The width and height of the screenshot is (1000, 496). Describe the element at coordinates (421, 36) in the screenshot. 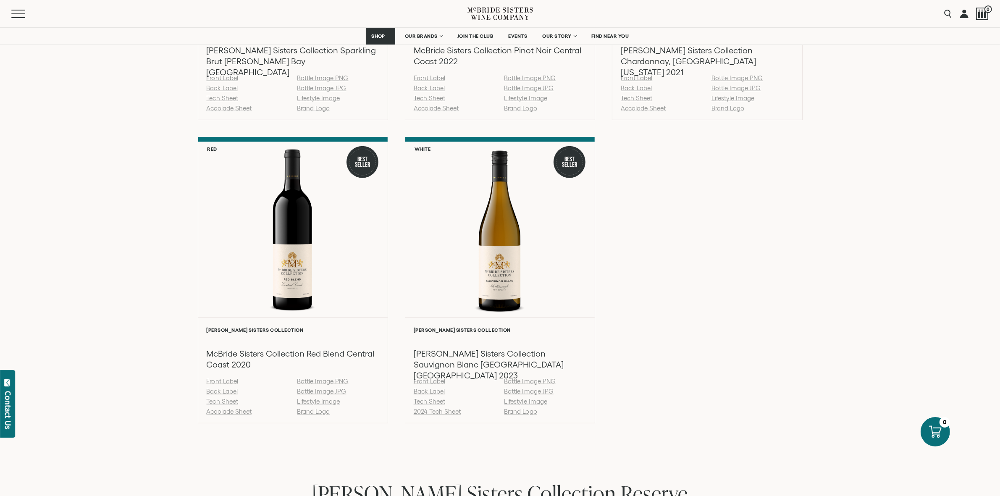

I see `span: OUR BRANDS` at that location.